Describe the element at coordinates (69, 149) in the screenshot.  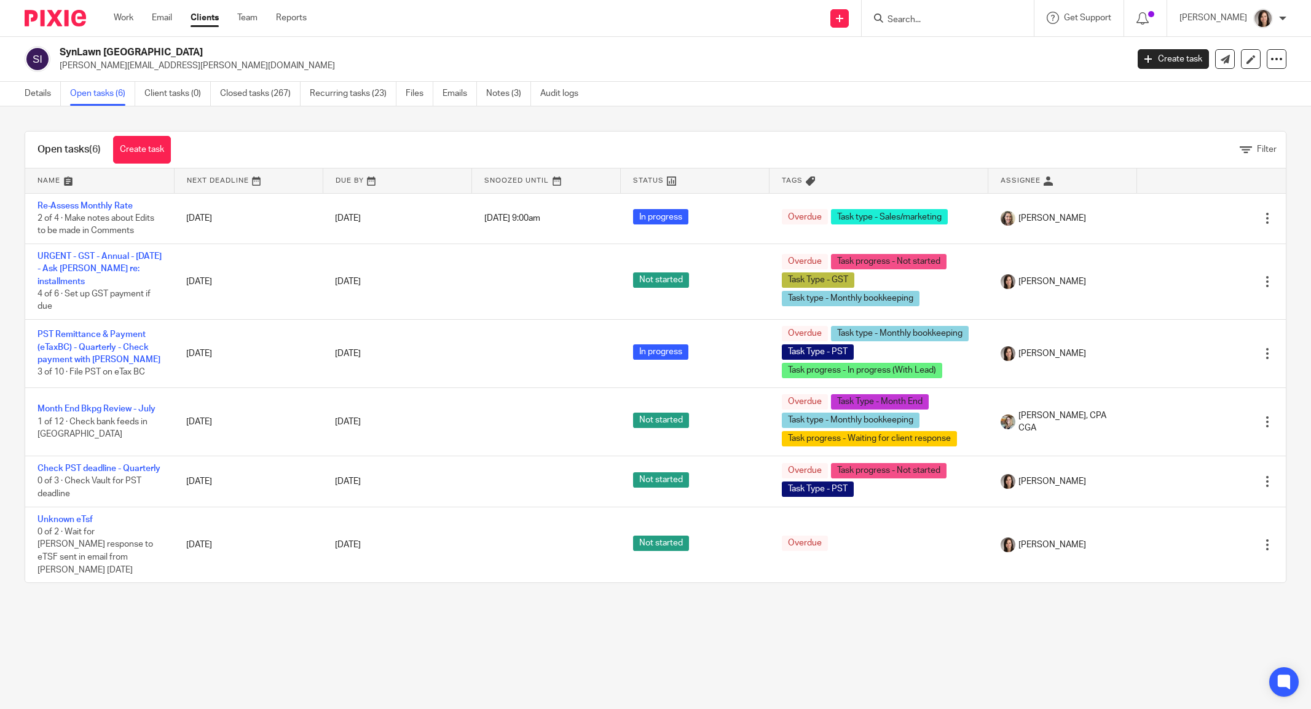
I see `h1: Open tasks` at that location.